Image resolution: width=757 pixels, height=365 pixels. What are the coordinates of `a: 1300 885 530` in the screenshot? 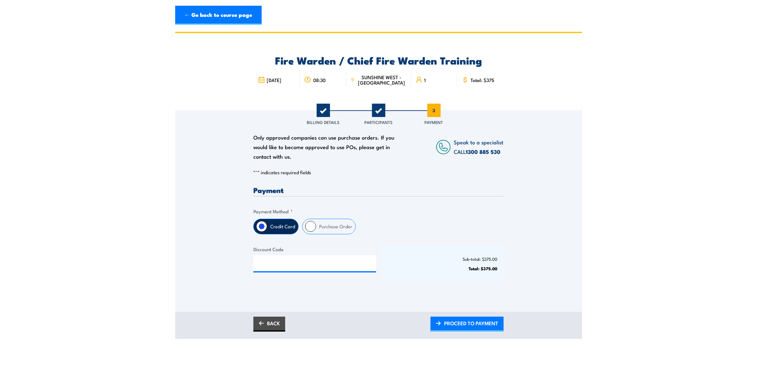 It's located at (483, 152).